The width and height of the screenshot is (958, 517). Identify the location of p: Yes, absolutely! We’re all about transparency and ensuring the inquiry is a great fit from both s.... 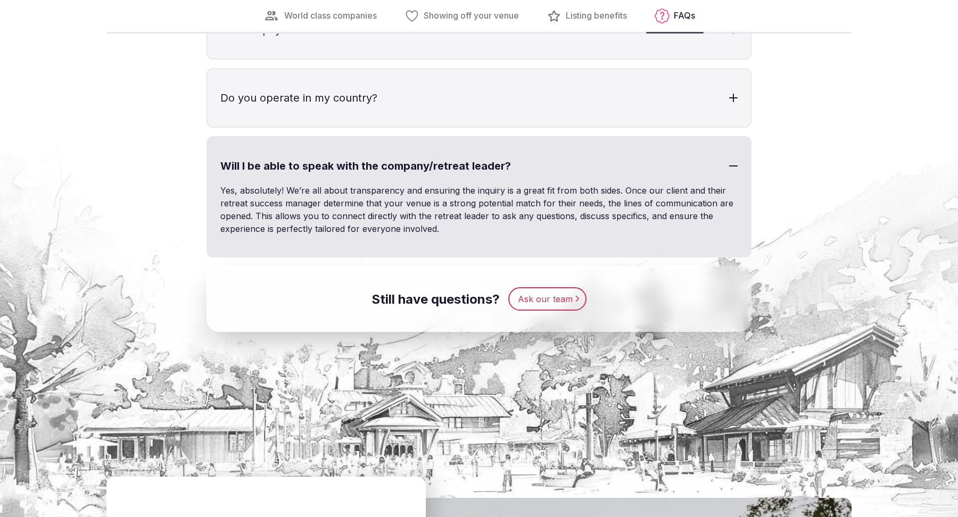
(479, 210).